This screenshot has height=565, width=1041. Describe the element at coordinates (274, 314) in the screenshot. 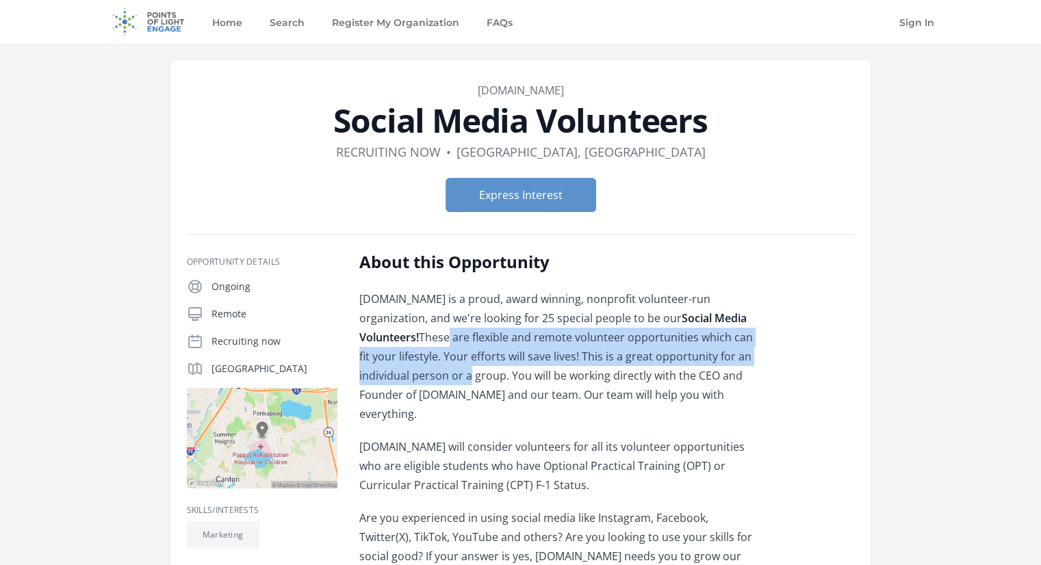

I see `p: Remote` at that location.